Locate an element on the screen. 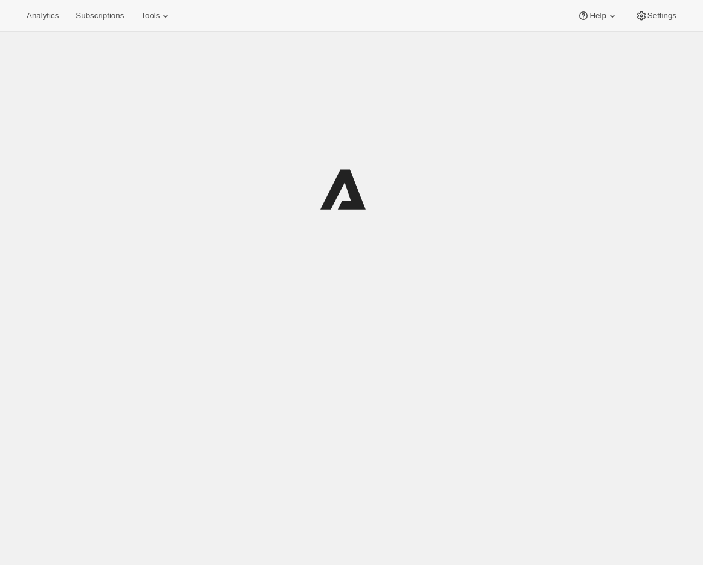  span: Settings is located at coordinates (662, 16).